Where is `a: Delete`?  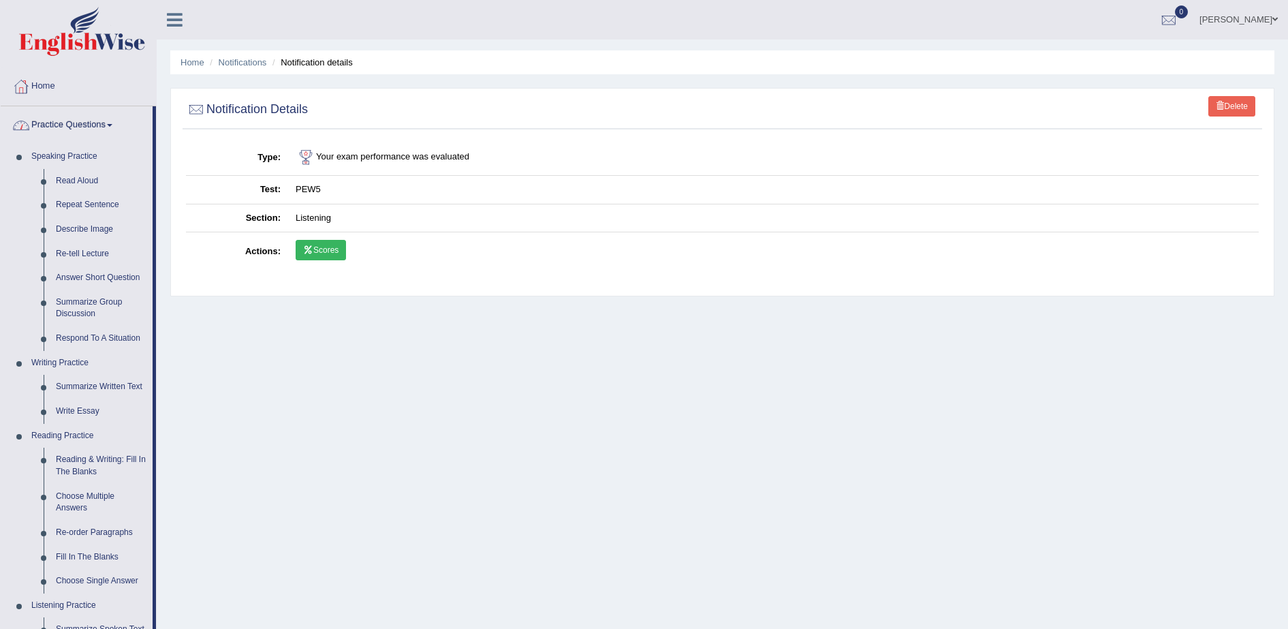
a: Delete is located at coordinates (1232, 106).